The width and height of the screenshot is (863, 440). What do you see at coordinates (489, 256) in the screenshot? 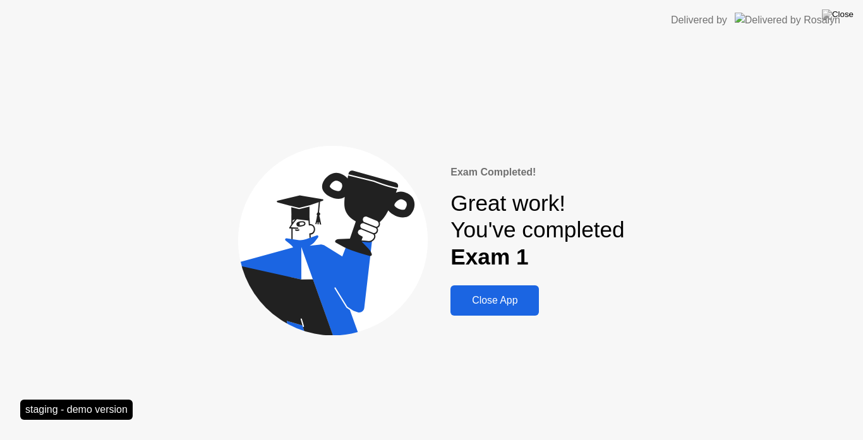
I see `b: Exam 1` at bounding box center [489, 256].